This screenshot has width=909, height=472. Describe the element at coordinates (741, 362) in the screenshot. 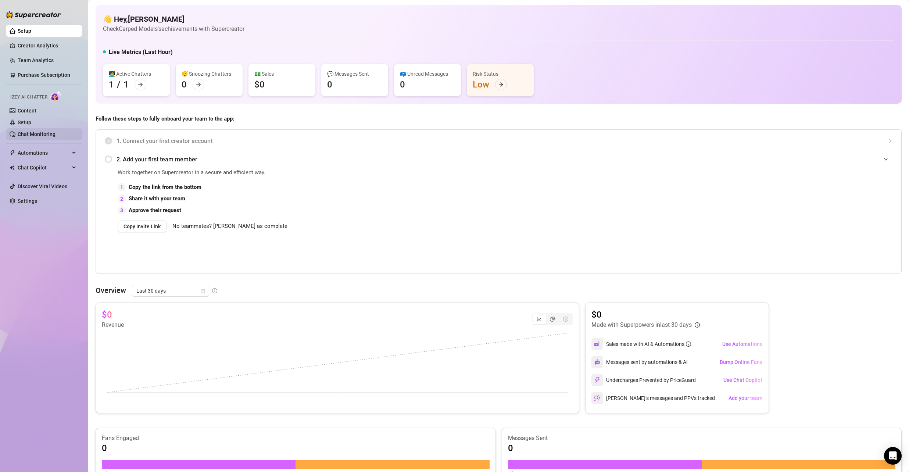

I see `span: Bump Online Fans` at that location.